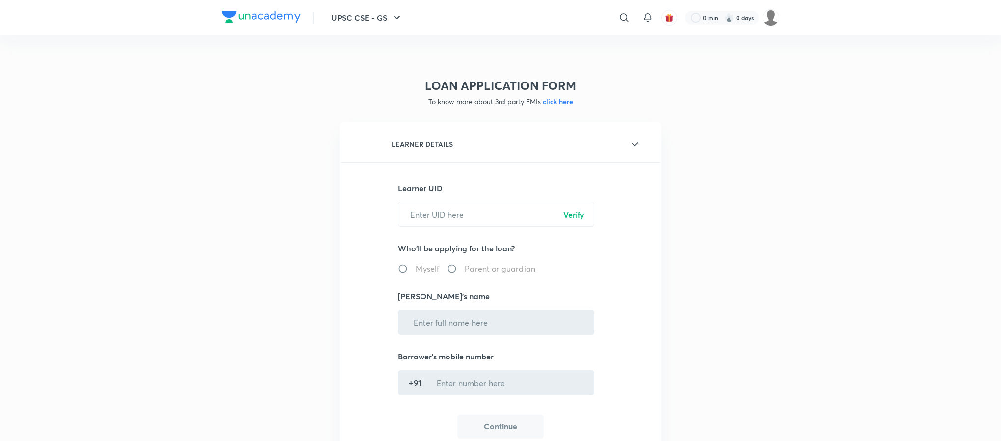 This screenshot has height=441, width=1001. I want to click on img: streak, so click(729, 18).